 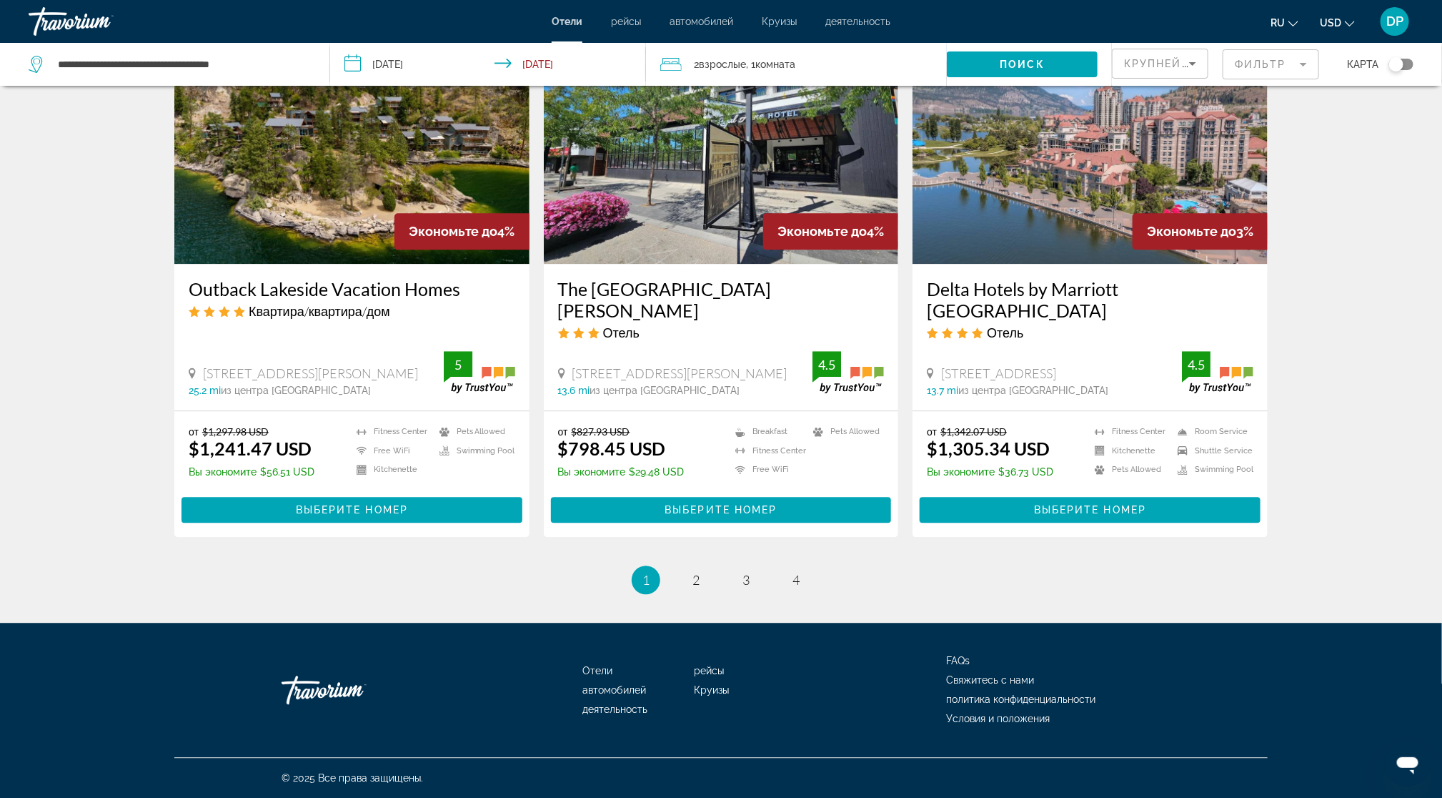 I want to click on span: Квартира/квартира/дом, so click(x=319, y=311).